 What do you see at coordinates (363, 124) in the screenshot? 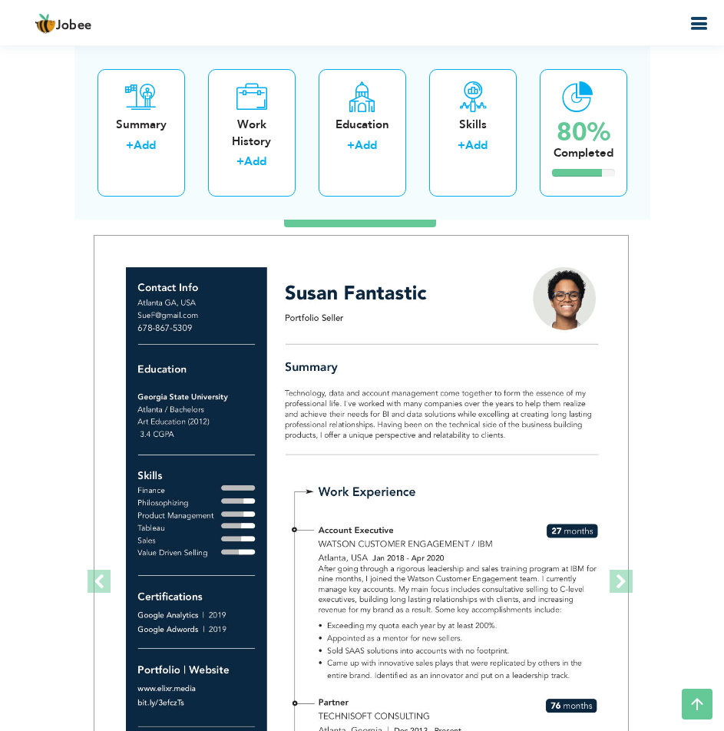
I see `div: Education` at bounding box center [363, 124].